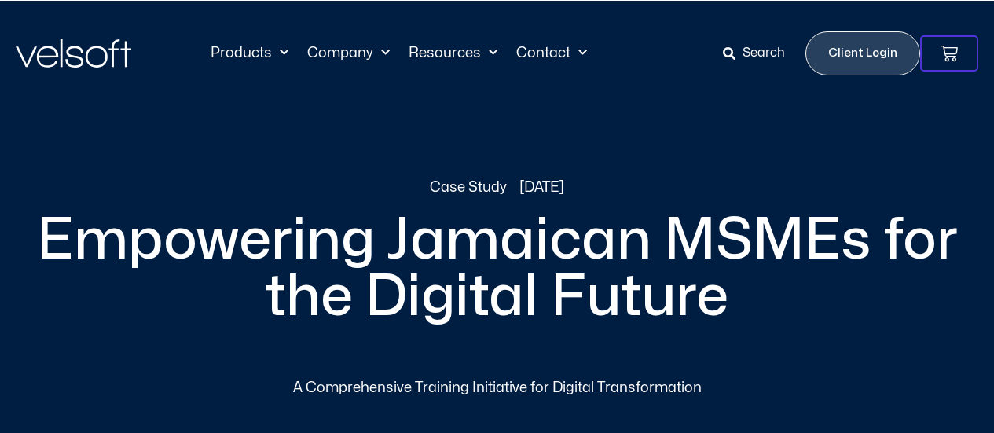 This screenshot has height=433, width=994. What do you see at coordinates (863, 53) in the screenshot?
I see `a: Client Login` at bounding box center [863, 53].